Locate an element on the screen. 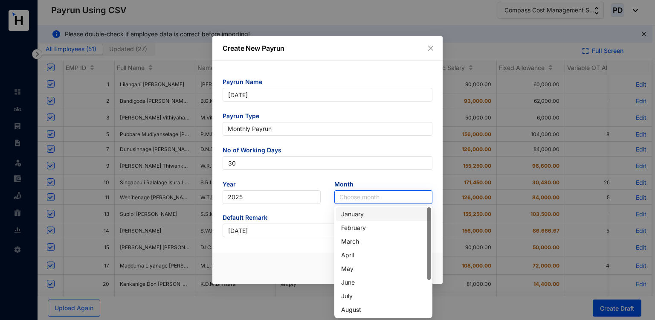  div: July is located at coordinates (383, 296).